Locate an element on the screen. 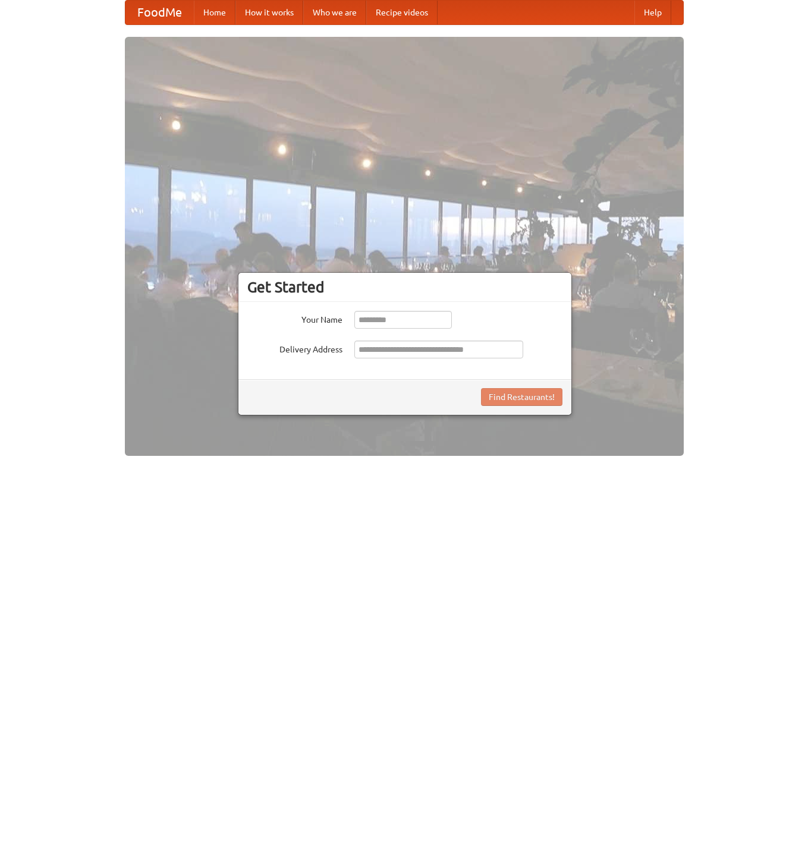  label: Delivery Address is located at coordinates (295, 348).